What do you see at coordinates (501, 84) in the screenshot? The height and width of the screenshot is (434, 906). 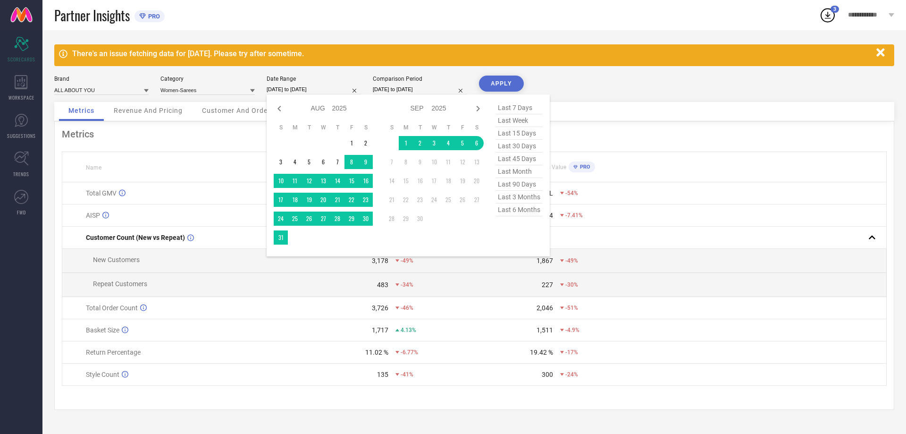 I see `button: APPLY` at bounding box center [501, 84].